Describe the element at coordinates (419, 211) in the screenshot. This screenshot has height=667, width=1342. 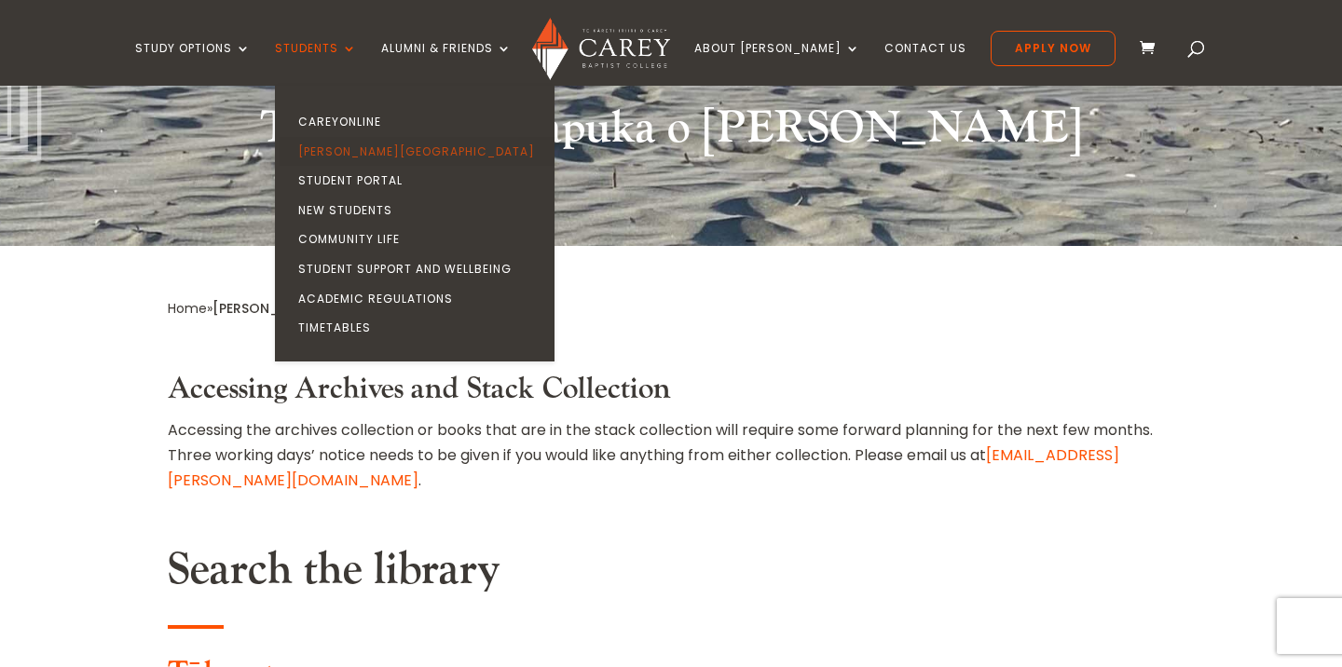
I see `a: New Students` at that location.